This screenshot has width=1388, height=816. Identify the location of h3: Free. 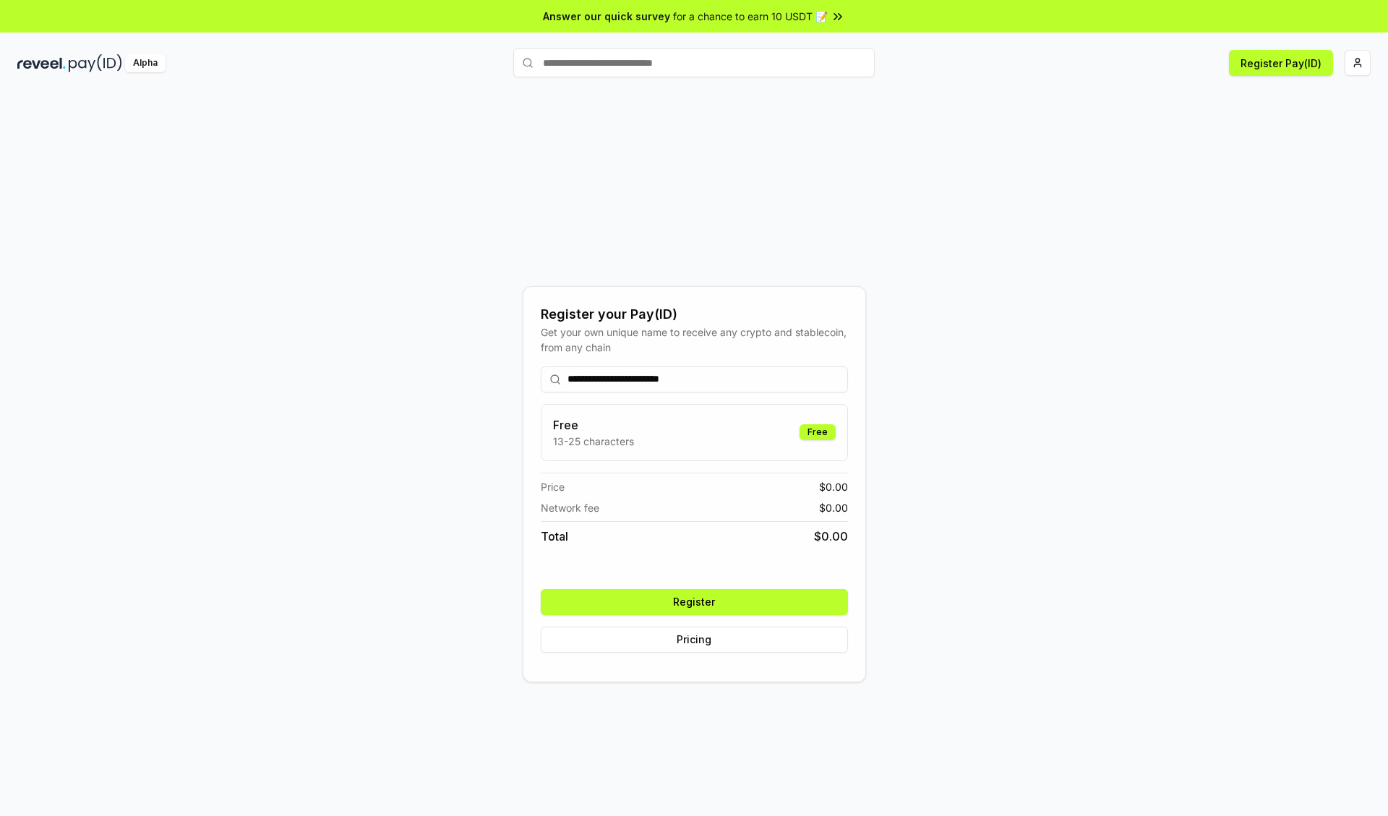
(594, 425).